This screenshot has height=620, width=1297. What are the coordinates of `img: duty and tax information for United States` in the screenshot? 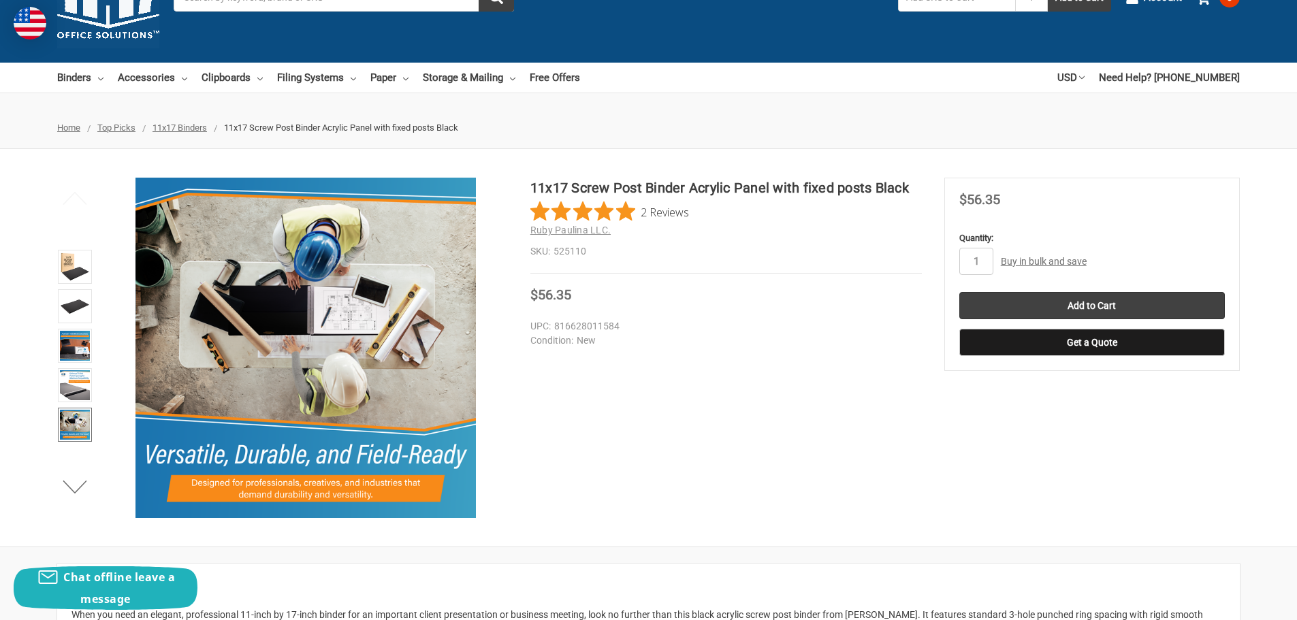 It's located at (30, 23).